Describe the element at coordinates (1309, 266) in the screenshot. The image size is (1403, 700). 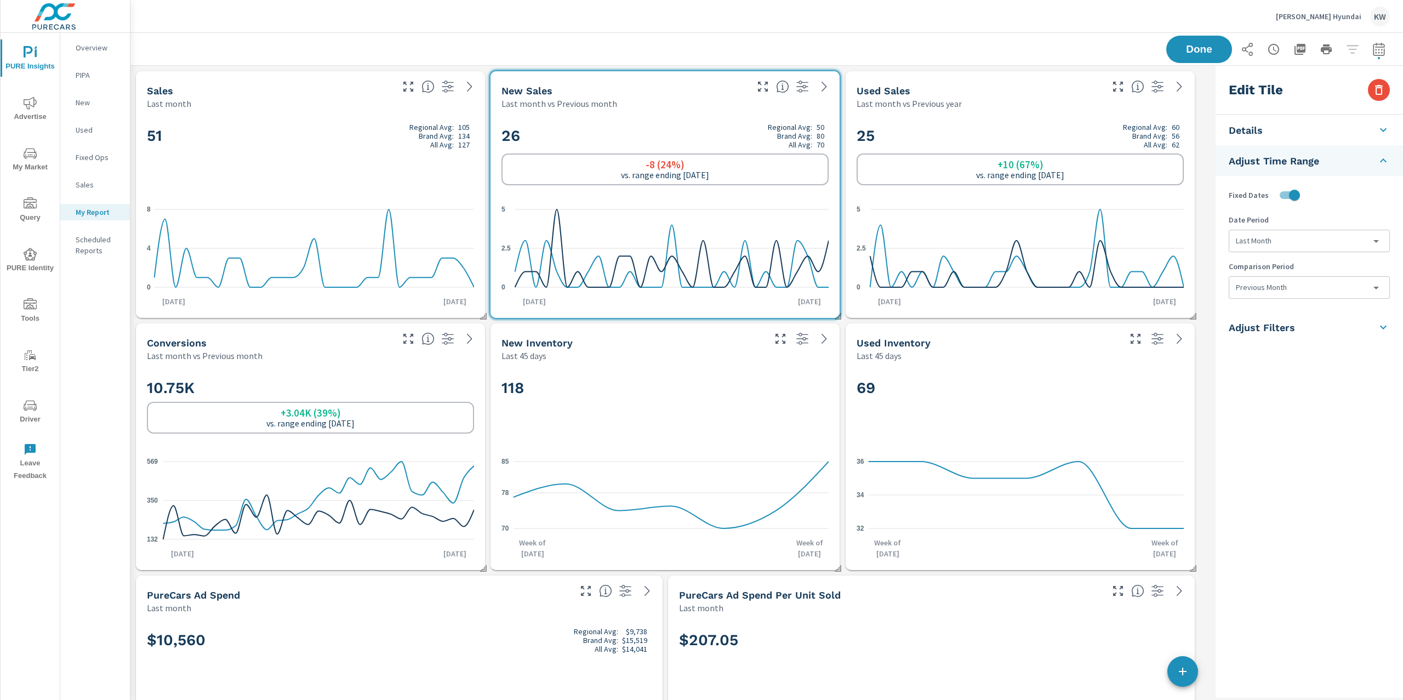
I see `p: Comparison Period` at that location.